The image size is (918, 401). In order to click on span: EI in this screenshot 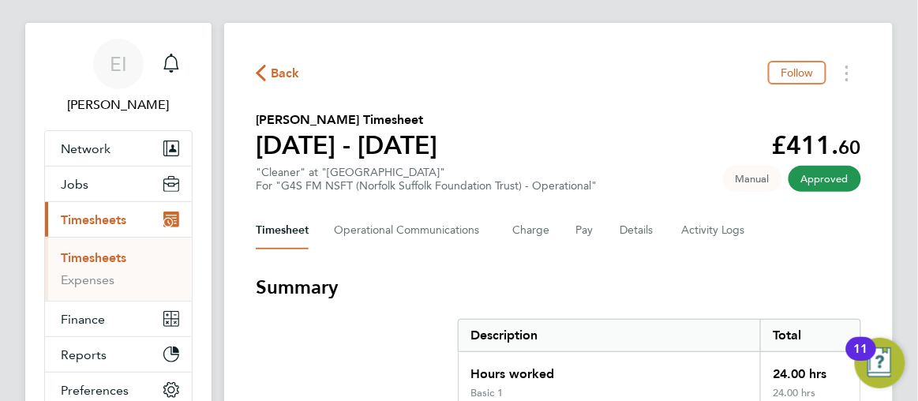, I will do `click(118, 64)`.